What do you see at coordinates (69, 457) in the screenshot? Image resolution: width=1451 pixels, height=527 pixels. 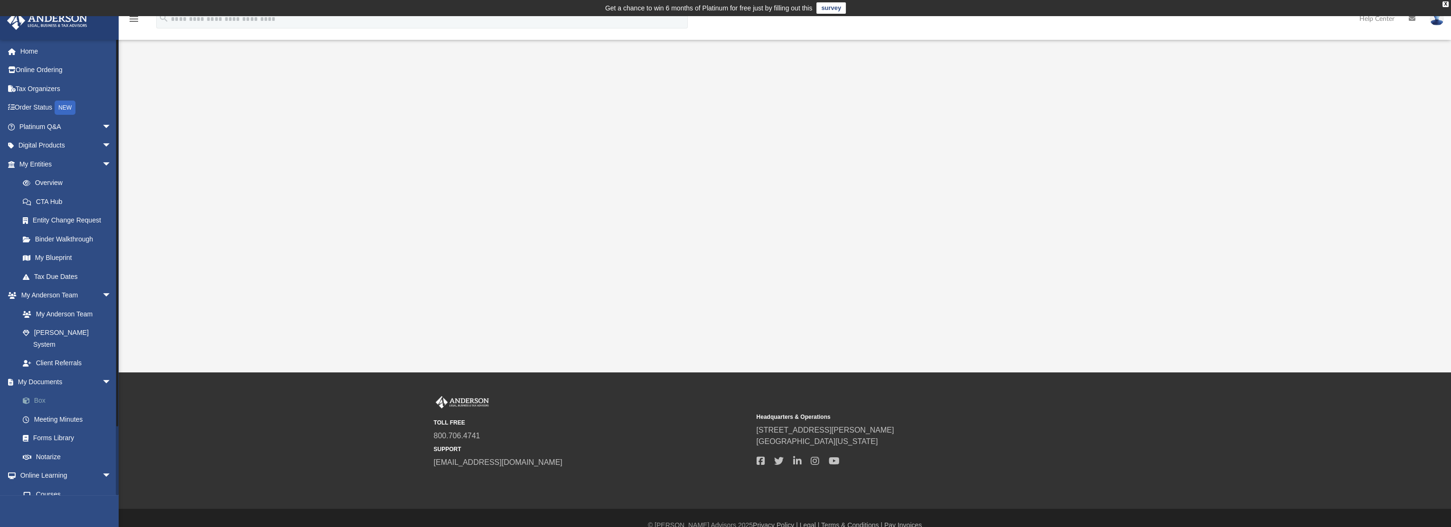 I see `a: Notarize` at bounding box center [69, 457].